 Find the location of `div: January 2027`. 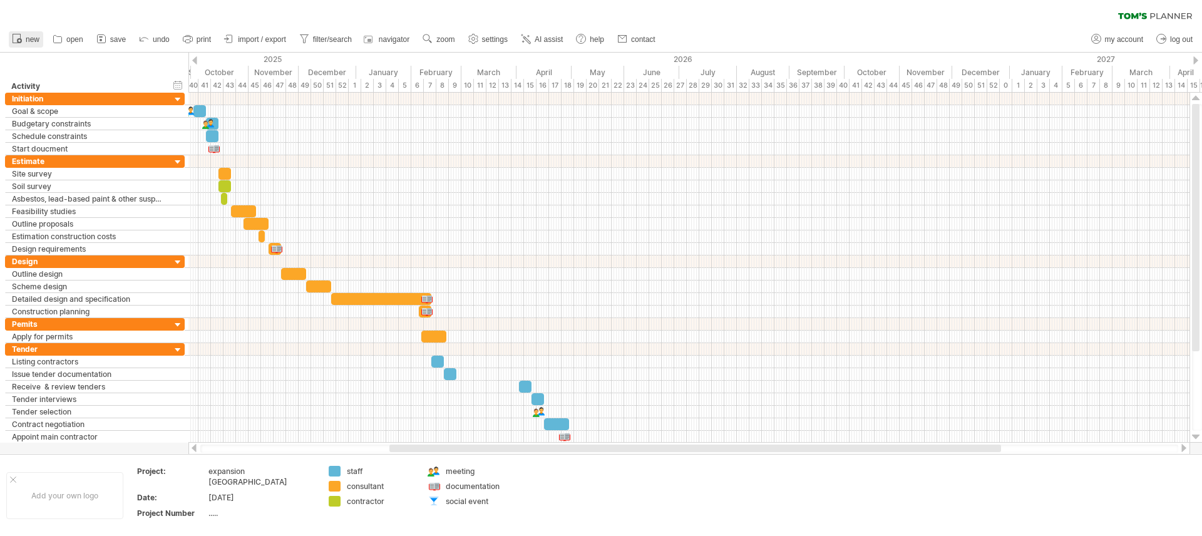

div: January 2027 is located at coordinates (1036, 72).